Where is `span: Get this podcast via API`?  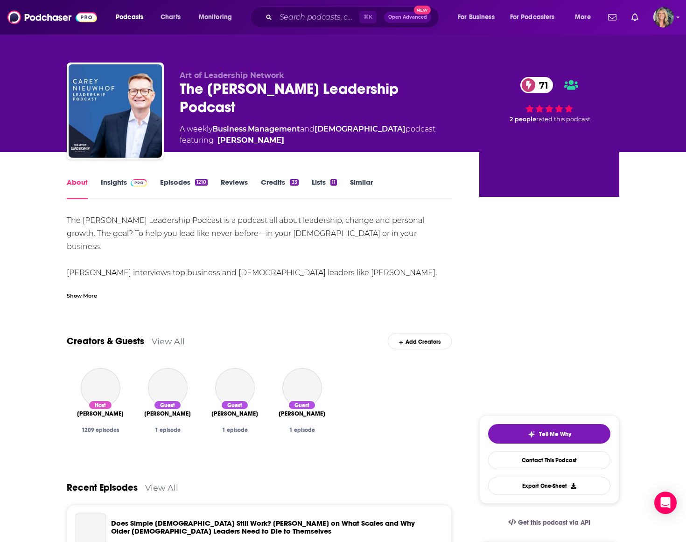
span: Get this podcast via API is located at coordinates (554, 522).